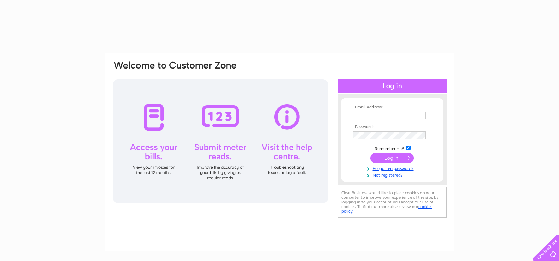  What do you see at coordinates (392, 148) in the screenshot?
I see `td: Remember me?` at bounding box center [392, 148].